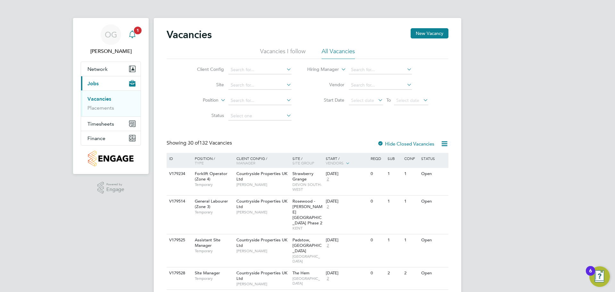 The height and width of the screenshot is (292, 615). Describe the element at coordinates (111, 188) in the screenshot. I see `a: Powered byEngage` at that location.